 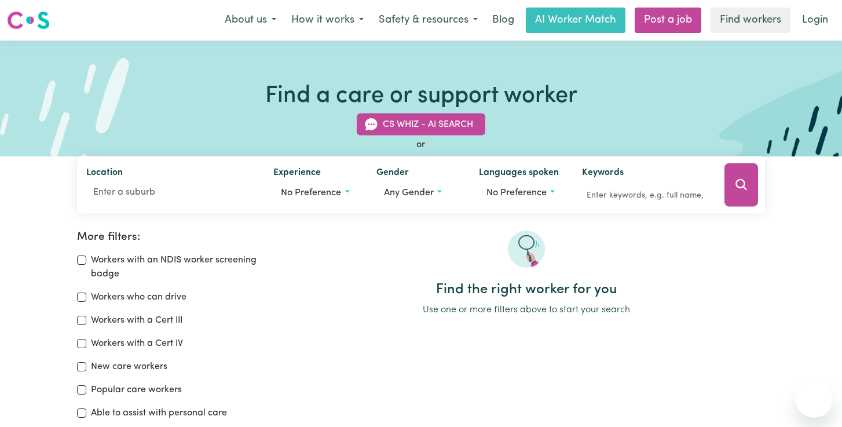 I want to click on label: New care workers, so click(x=129, y=366).